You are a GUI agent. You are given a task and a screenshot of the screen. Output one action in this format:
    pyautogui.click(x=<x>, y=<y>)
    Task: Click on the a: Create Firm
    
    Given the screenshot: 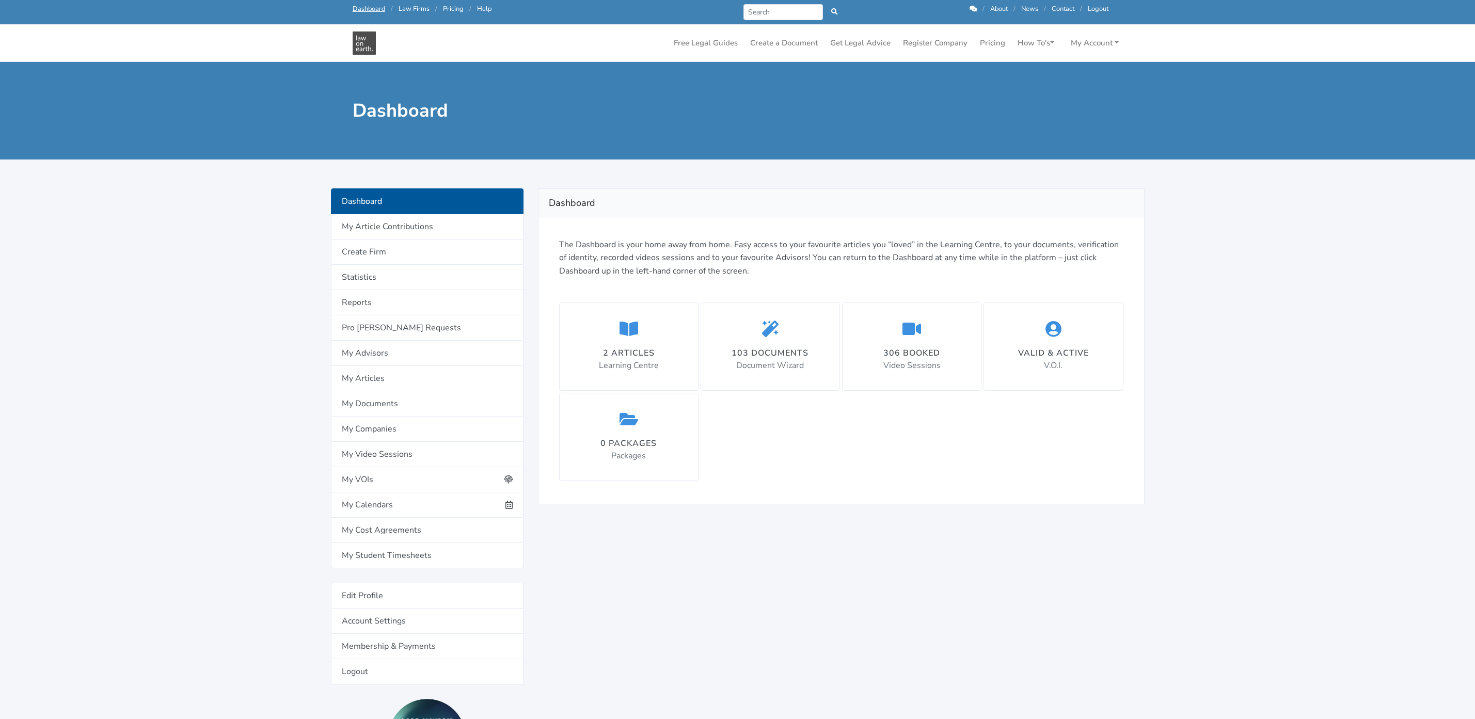 What is the action you would take?
    pyautogui.click(x=427, y=252)
    